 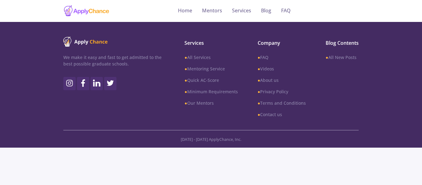 I want to click on a: ●All Services, so click(x=211, y=57).